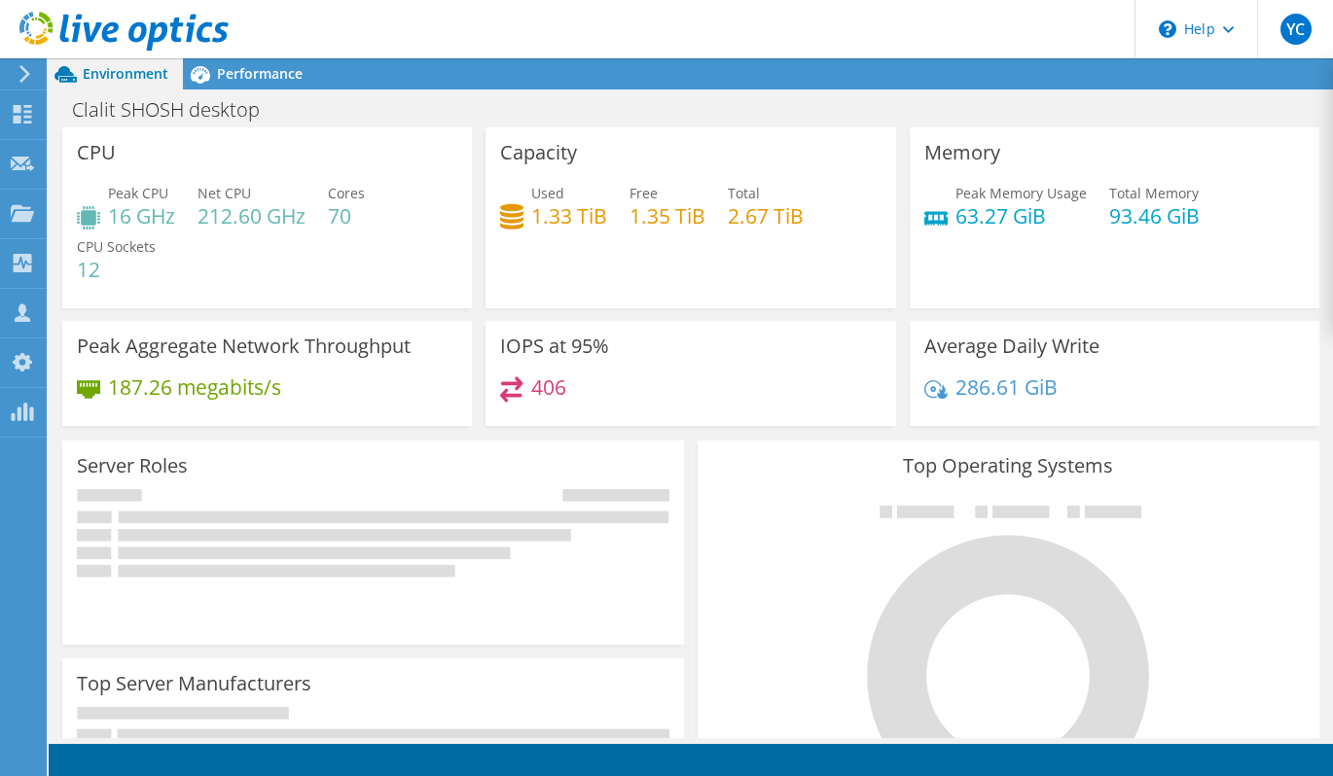 This screenshot has height=776, width=1333. Describe the element at coordinates (346, 193) in the screenshot. I see `span: Cores` at that location.